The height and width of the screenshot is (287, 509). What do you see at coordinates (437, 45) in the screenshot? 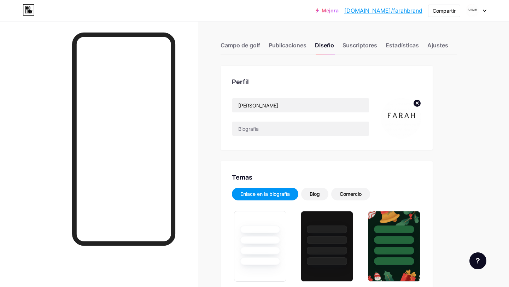
I see `font: Ajustes` at bounding box center [437, 45].